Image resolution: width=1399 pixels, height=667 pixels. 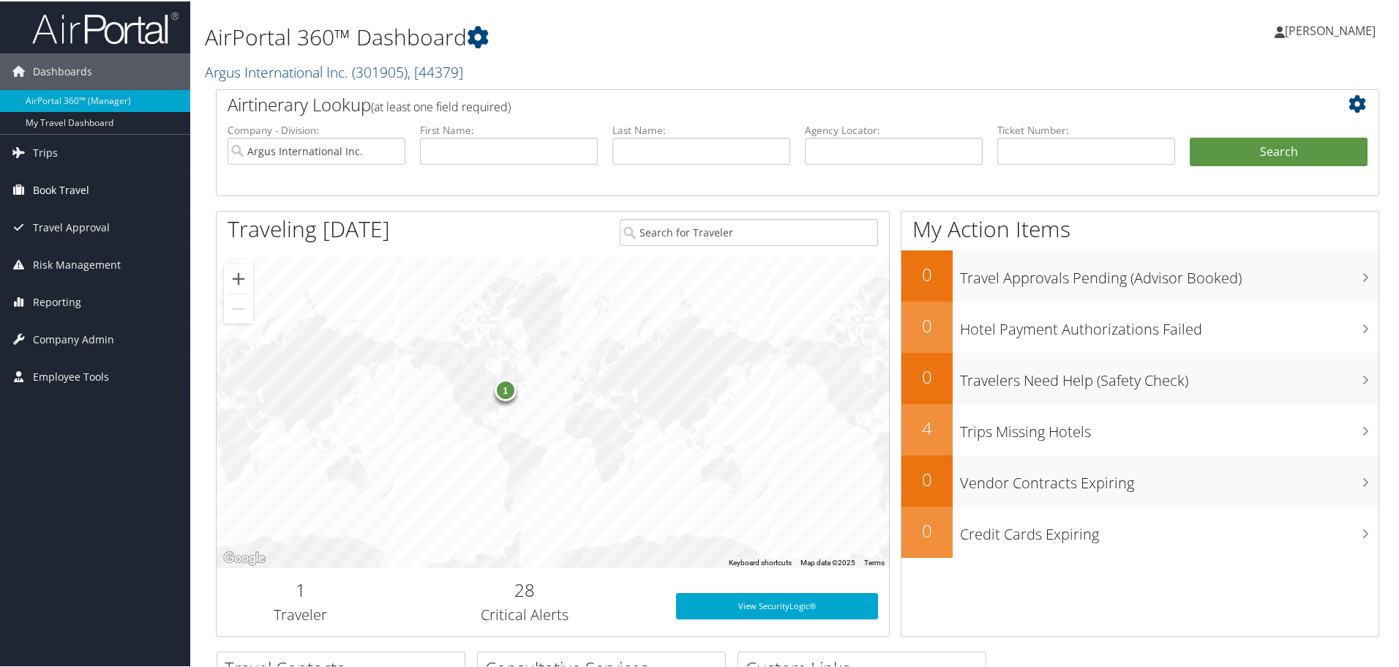 I want to click on label: First Name:, so click(x=508, y=129).